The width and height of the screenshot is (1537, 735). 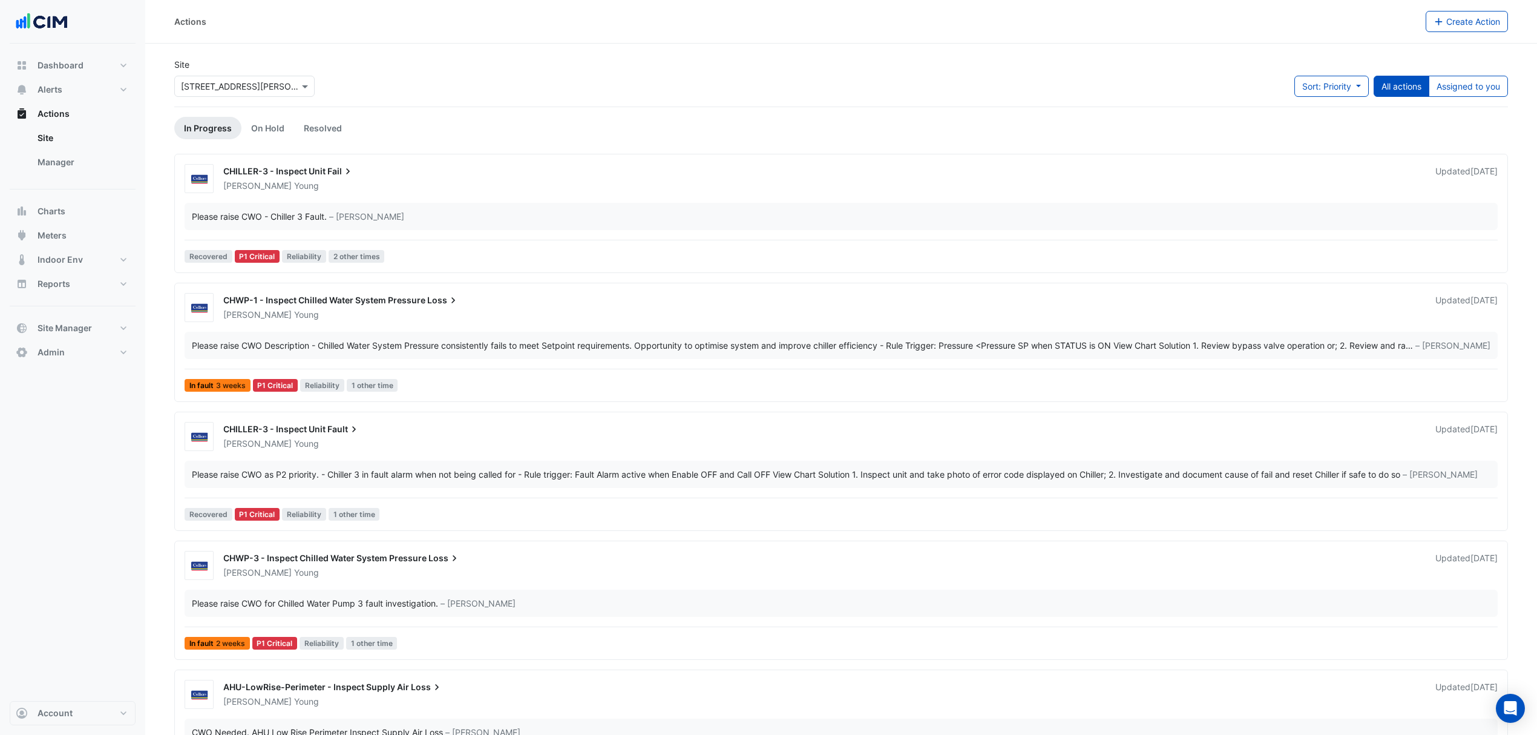 I want to click on button: Indoor Env, so click(x=73, y=260).